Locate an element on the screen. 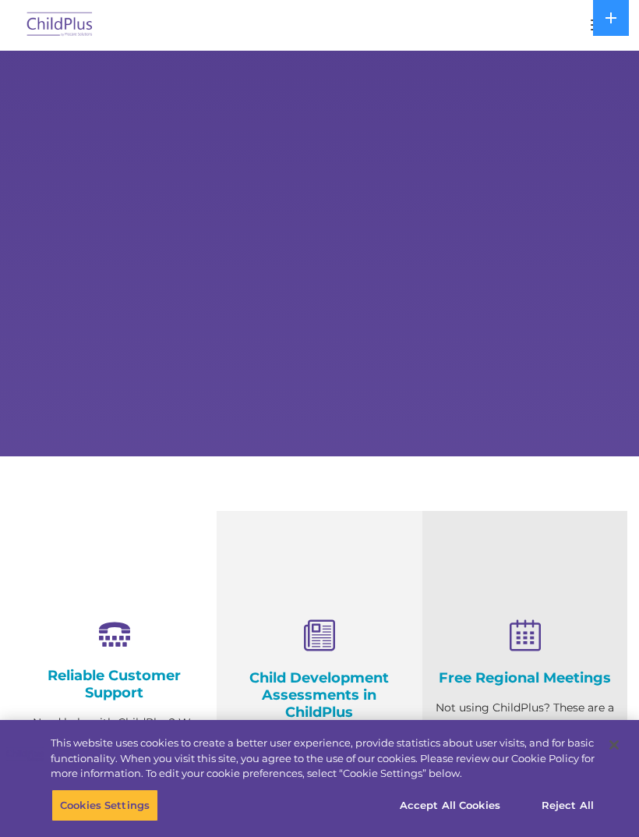  img: ChildPlus by Procare Solutions is located at coordinates (60, 25).